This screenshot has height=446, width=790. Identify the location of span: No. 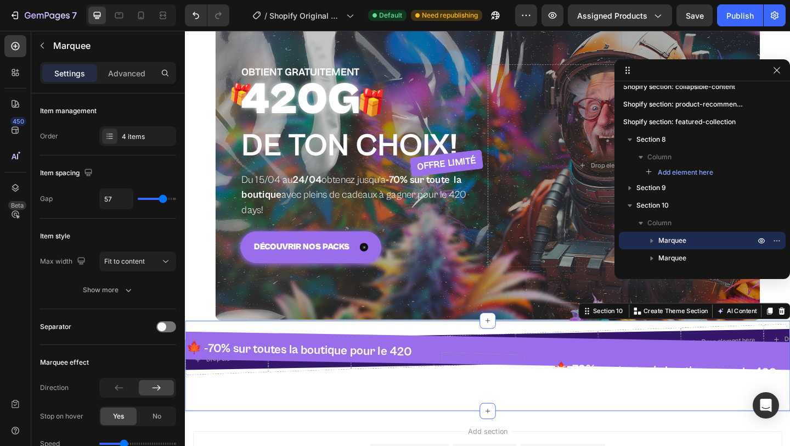
(157, 416).